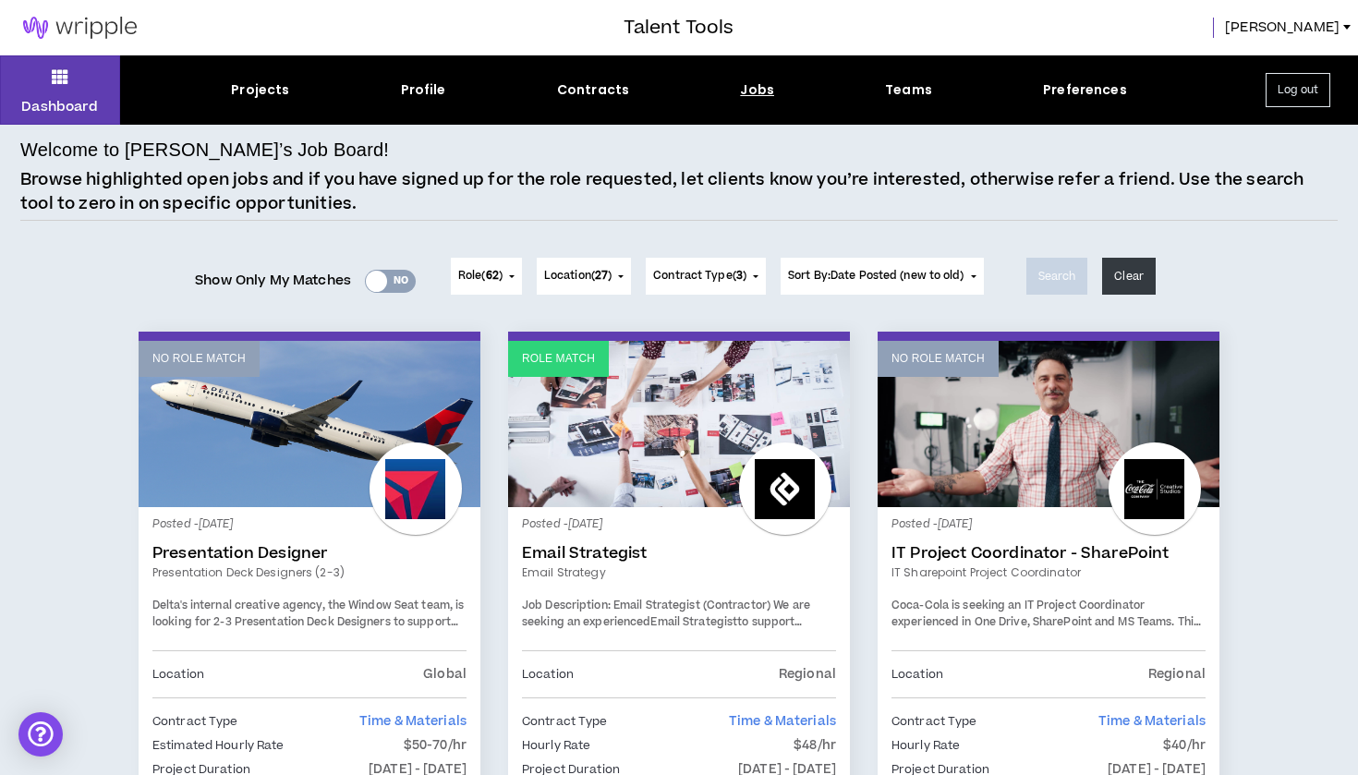  I want to click on div: Profile, so click(423, 90).